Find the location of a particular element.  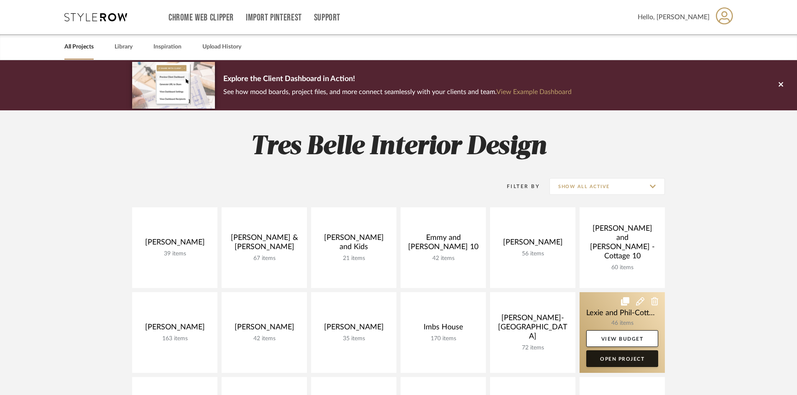

div: 170 items is located at coordinates (443, 339).